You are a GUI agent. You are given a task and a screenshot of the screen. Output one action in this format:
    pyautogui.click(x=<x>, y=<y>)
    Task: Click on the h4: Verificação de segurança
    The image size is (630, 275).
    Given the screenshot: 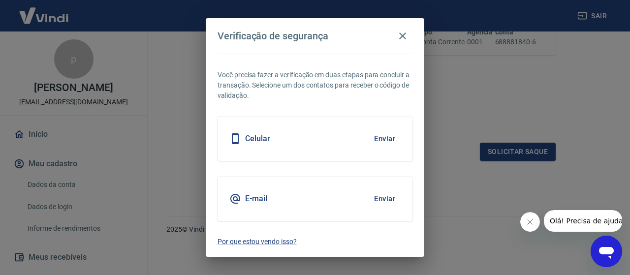 What is the action you would take?
    pyautogui.click(x=273, y=36)
    